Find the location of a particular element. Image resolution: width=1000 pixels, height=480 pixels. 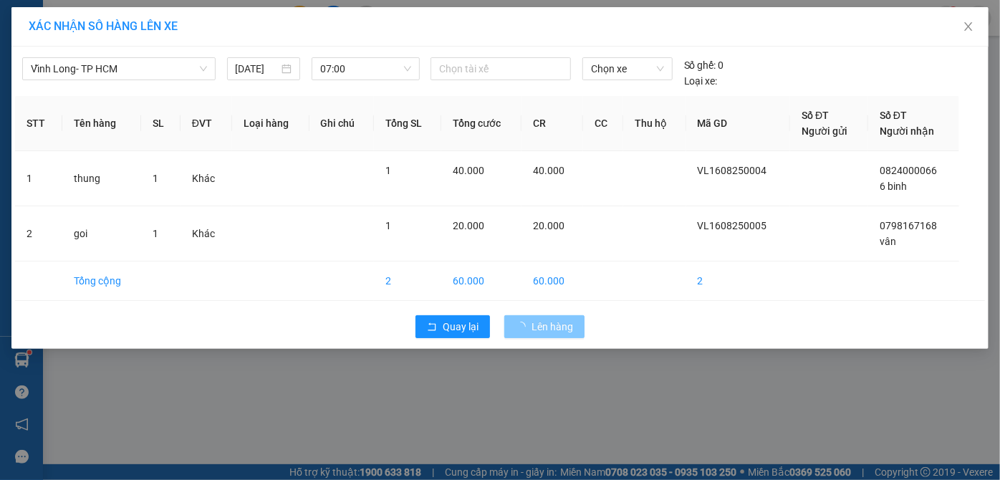

span: 0798167168 is located at coordinates (908, 226).